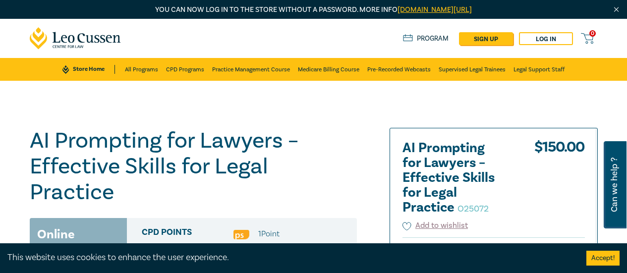 This screenshot has width=627, height=273. I want to click on a: sign up, so click(486, 39).